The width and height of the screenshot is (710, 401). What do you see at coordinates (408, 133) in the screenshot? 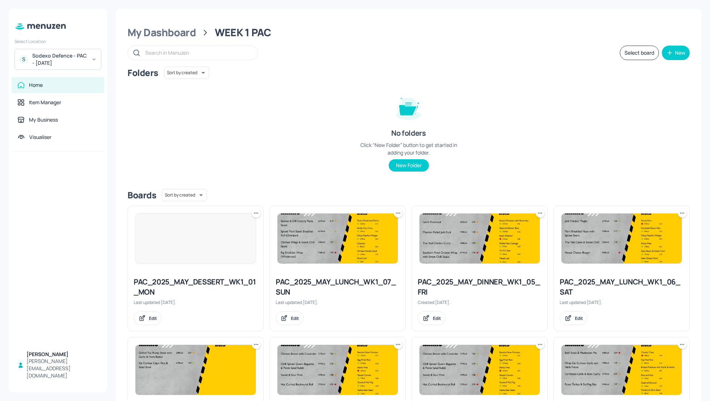
I see `div: No folders` at bounding box center [408, 133].